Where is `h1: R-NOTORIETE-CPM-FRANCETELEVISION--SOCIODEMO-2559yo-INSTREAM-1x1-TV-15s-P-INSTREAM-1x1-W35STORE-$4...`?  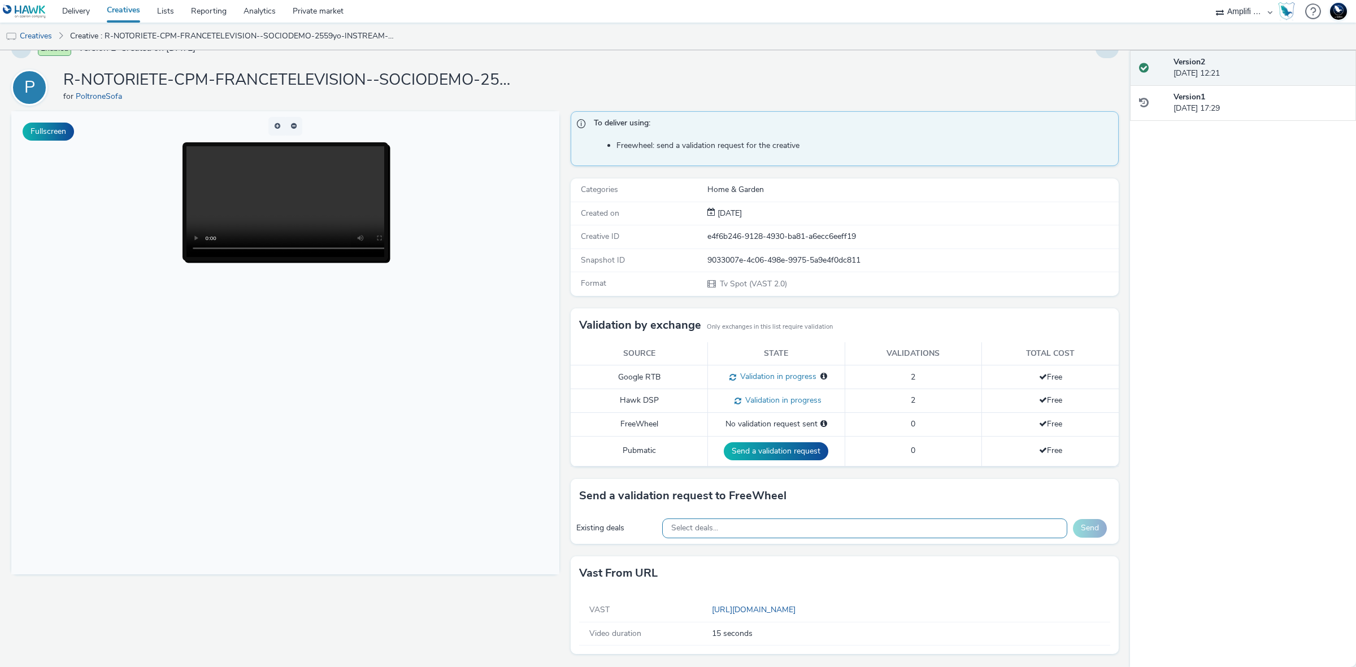
h1: R-NOTORIETE-CPM-FRANCETELEVISION--SOCIODEMO-2559yo-INSTREAM-1x1-TV-15s-P-INSTREAM-1x1-W35STORE-$4... is located at coordinates (289, 80).